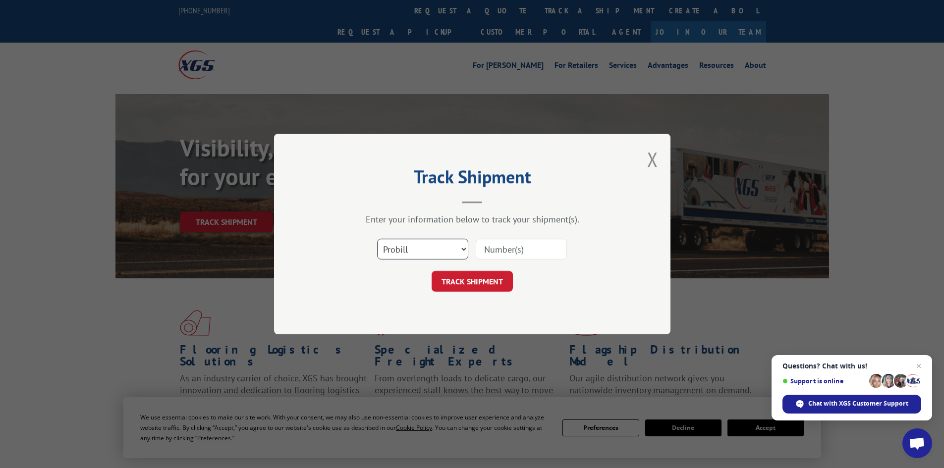 This screenshot has width=944, height=468. What do you see at coordinates (852, 366) in the screenshot?
I see `span: Questions? Chat with us!` at bounding box center [852, 366].